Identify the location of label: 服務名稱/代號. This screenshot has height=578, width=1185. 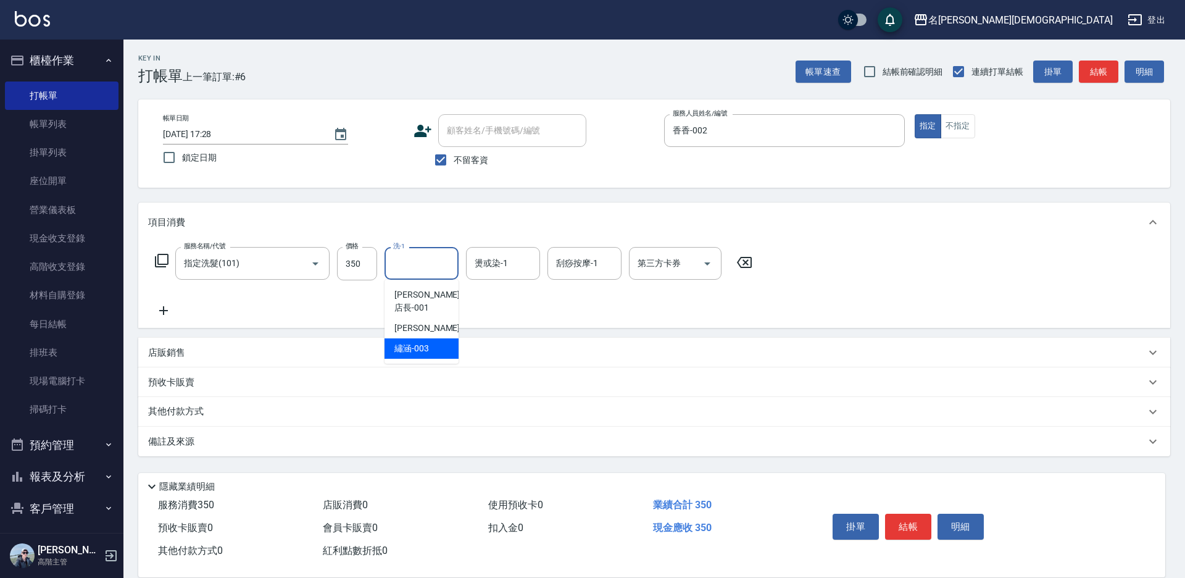
(204, 246).